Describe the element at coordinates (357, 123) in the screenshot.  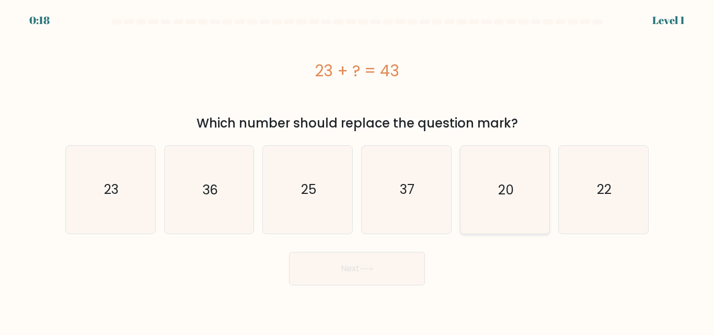
I see `div: Which number should replace the question mark?` at that location.